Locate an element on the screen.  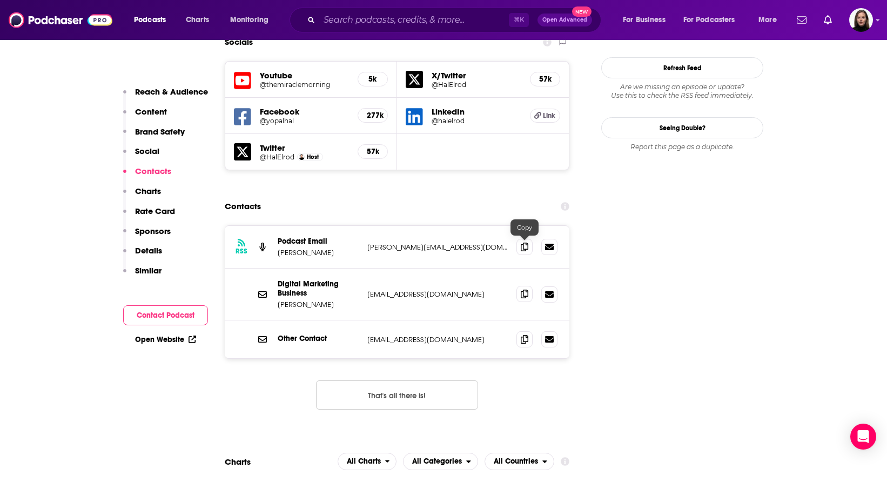
div: Are we missing an episode or update? Use this to check the RSS feed immediately. is located at coordinates (682, 91).